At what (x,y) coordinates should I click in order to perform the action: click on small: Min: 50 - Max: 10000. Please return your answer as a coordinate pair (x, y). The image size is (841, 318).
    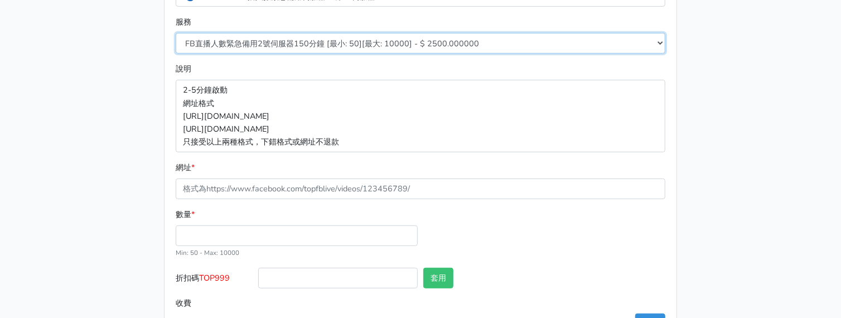
    Looking at the image, I should click on (207, 253).